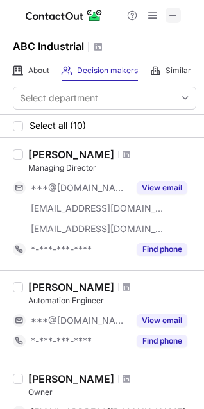 Image resolution: width=204 pixels, height=409 pixels. Describe the element at coordinates (112, 168) in the screenshot. I see `div: Managing Director` at that location.